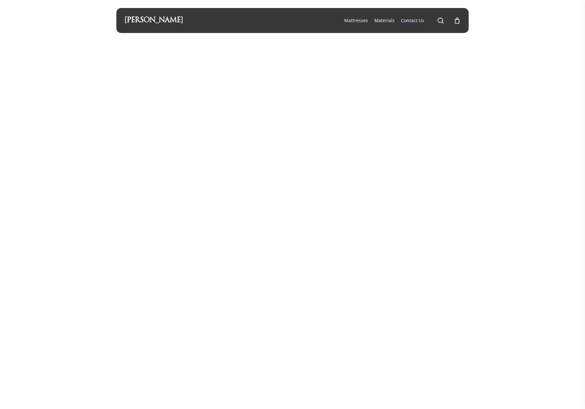 The height and width of the screenshot is (409, 585). I want to click on a: Contact Us, so click(412, 21).